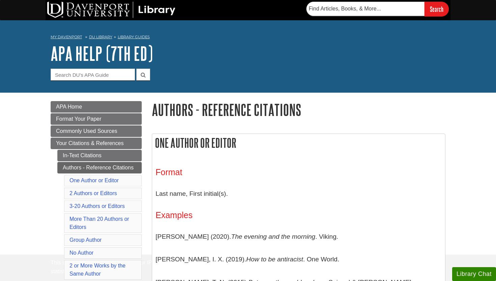 The image size is (496, 281). Describe the element at coordinates (96, 143) in the screenshot. I see `a: Your Citations & References` at that location.